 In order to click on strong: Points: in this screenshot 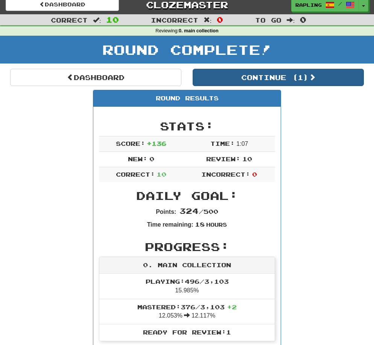, I will do `click(166, 212)`.